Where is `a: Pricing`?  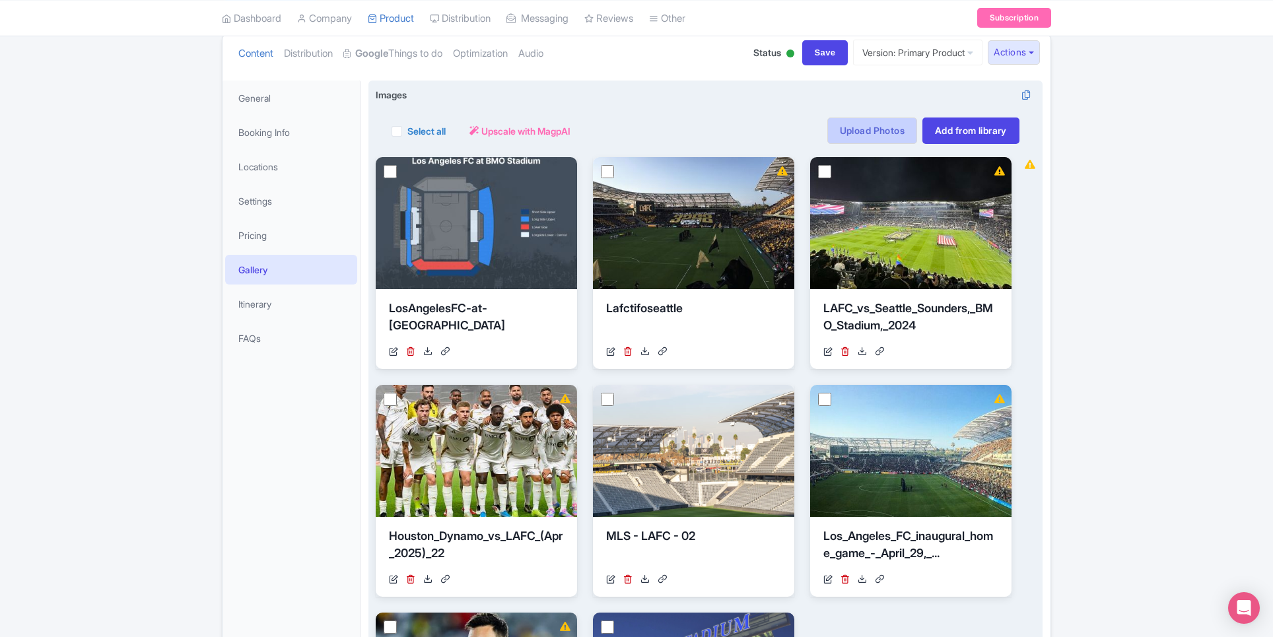 a: Pricing is located at coordinates (291, 235).